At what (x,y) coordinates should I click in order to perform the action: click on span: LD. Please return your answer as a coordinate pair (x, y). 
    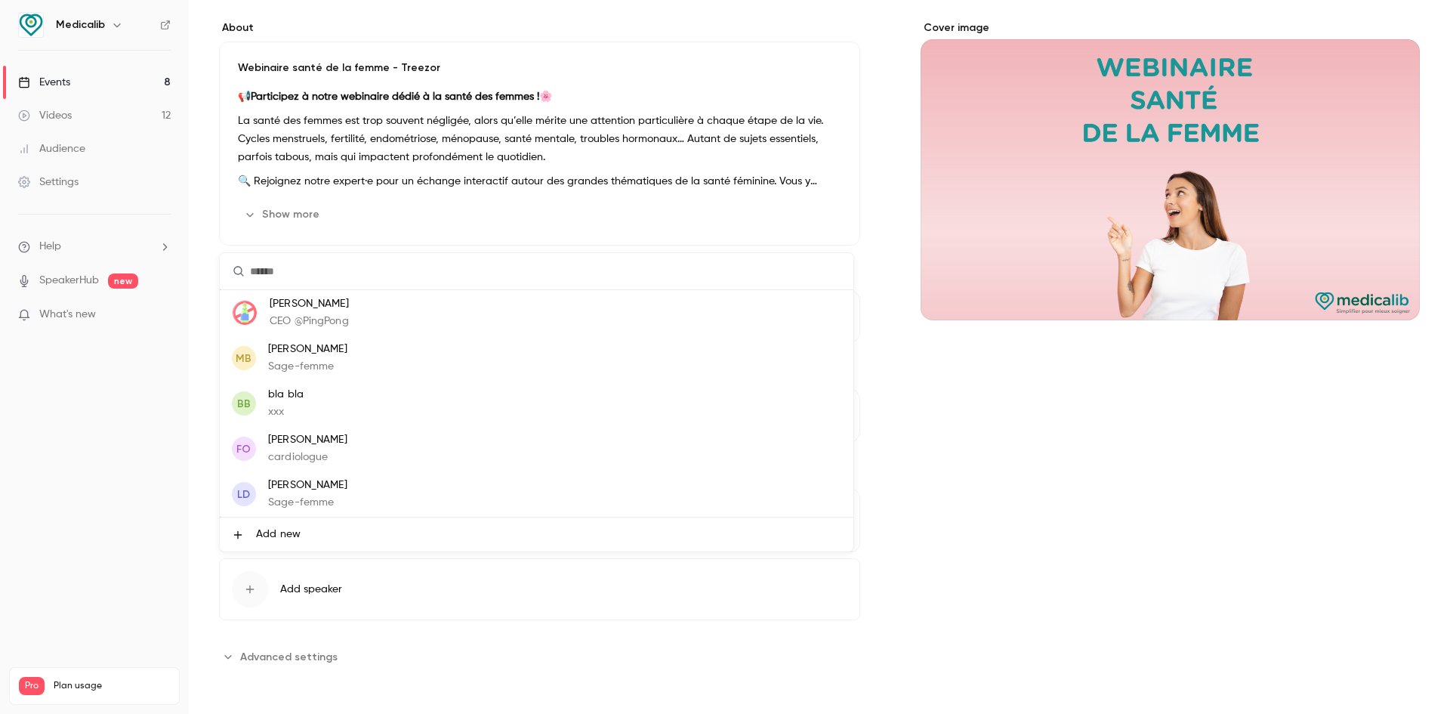
    Looking at the image, I should click on (243, 494).